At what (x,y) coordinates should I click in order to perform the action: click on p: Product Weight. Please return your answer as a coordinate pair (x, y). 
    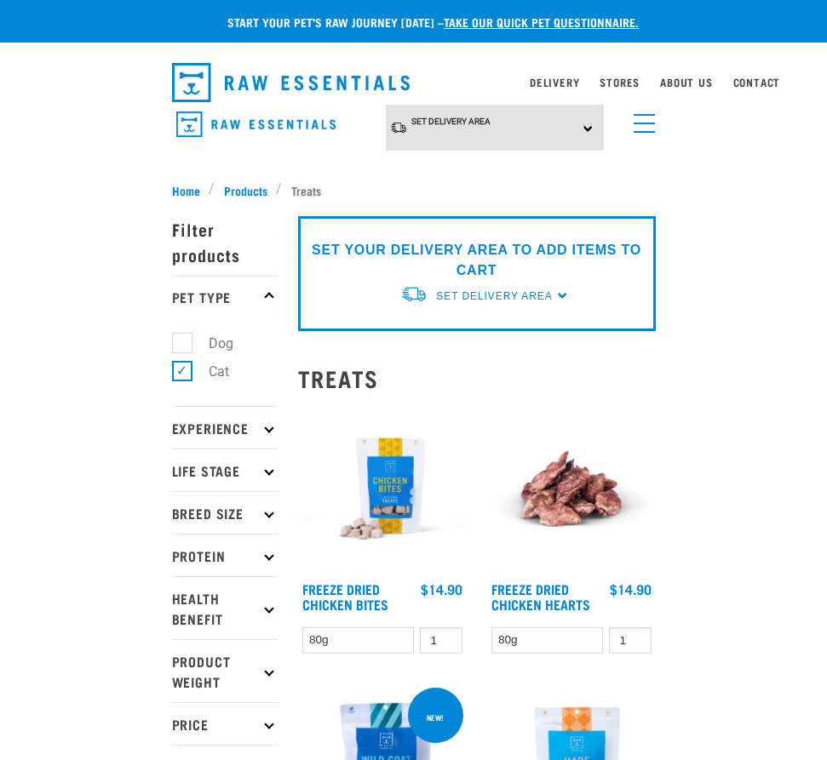
    Looking at the image, I should click on (225, 671).